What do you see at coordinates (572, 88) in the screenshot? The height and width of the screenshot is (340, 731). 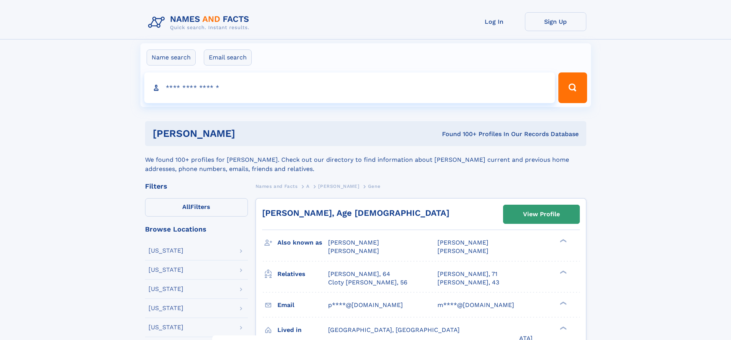 I see `button: Search Button` at bounding box center [572, 88].